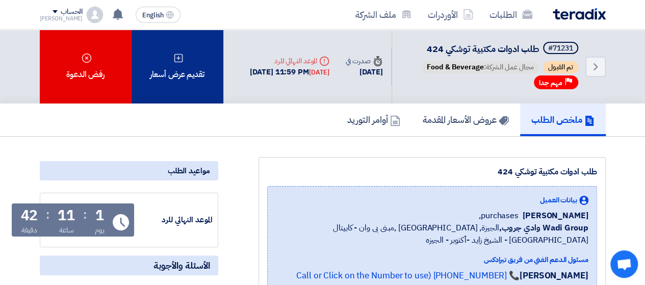 The width and height of the screenshot is (645, 285). Describe the element at coordinates (99, 230) in the screenshot. I see `div: يوم` at that location.